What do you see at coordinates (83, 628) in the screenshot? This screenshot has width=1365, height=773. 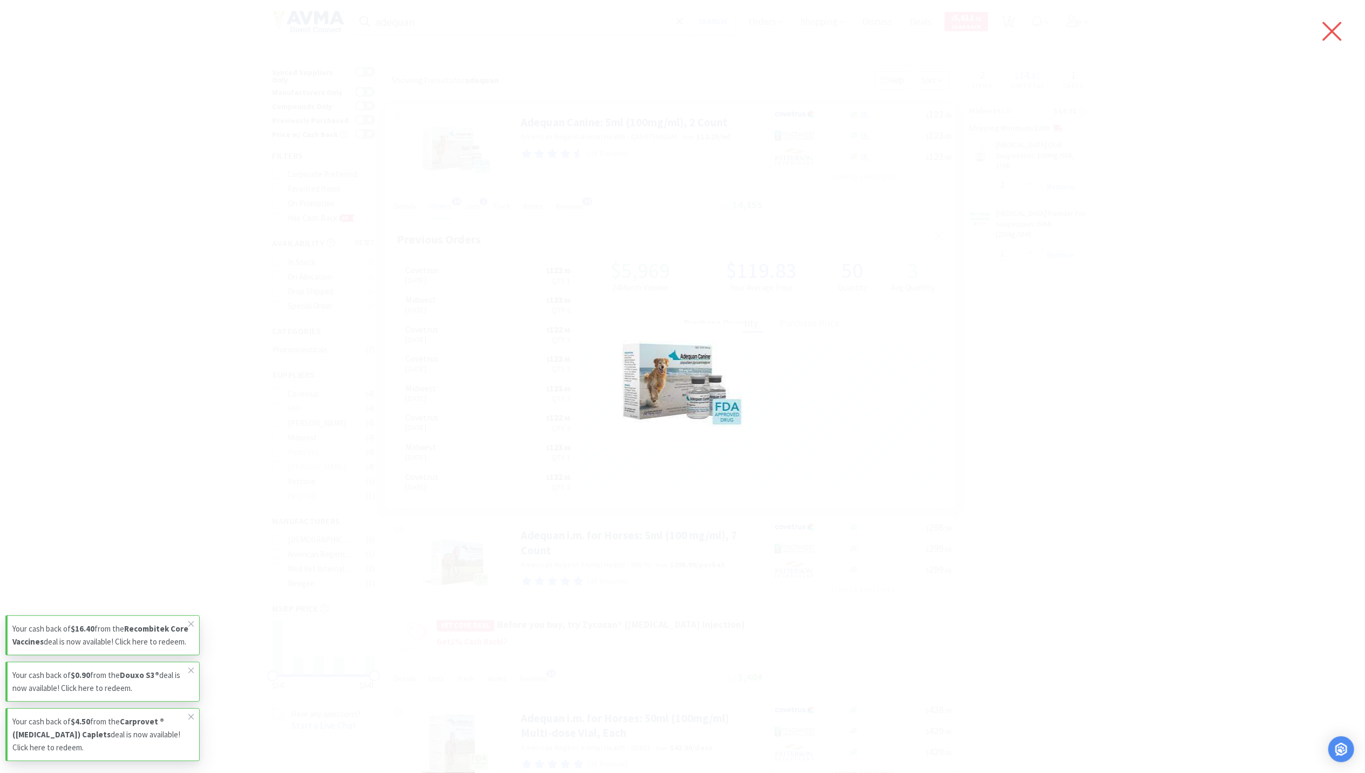 I see `strong: $16.40` at bounding box center [83, 628].